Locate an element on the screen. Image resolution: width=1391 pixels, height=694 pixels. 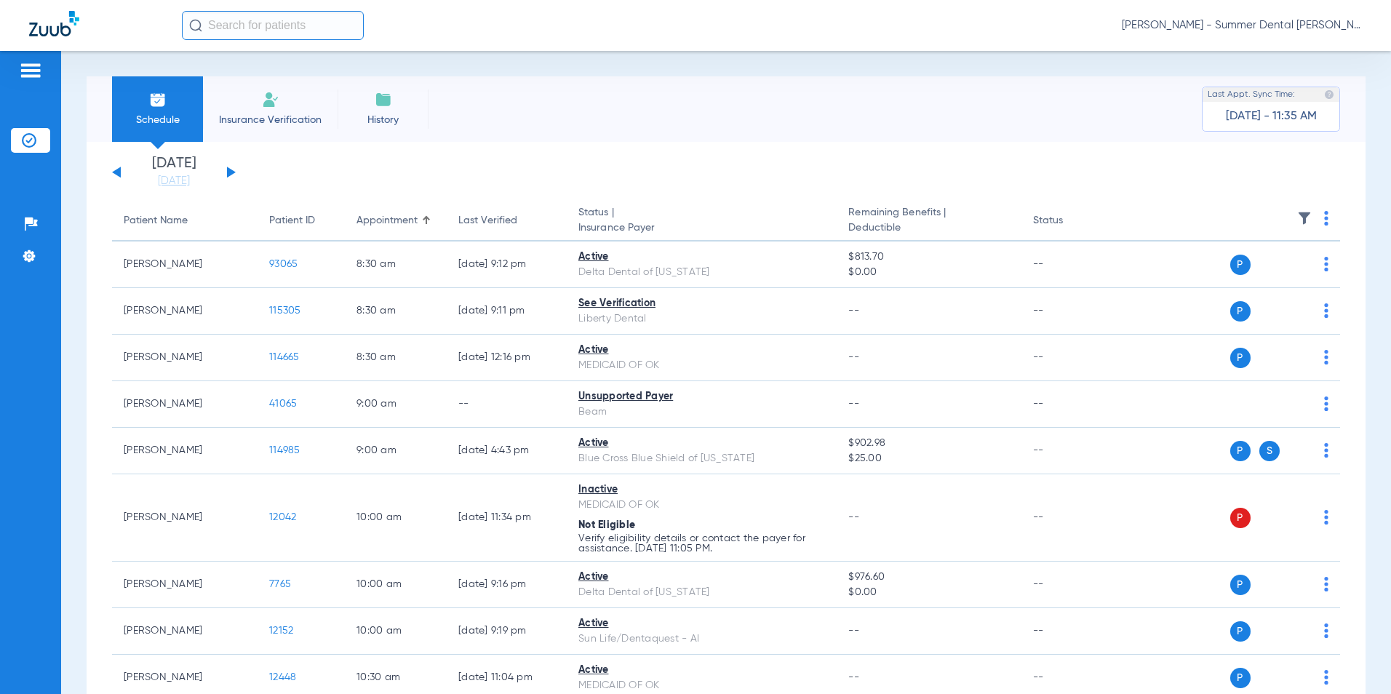
img: Manual Insurance Verification is located at coordinates (271, 100).